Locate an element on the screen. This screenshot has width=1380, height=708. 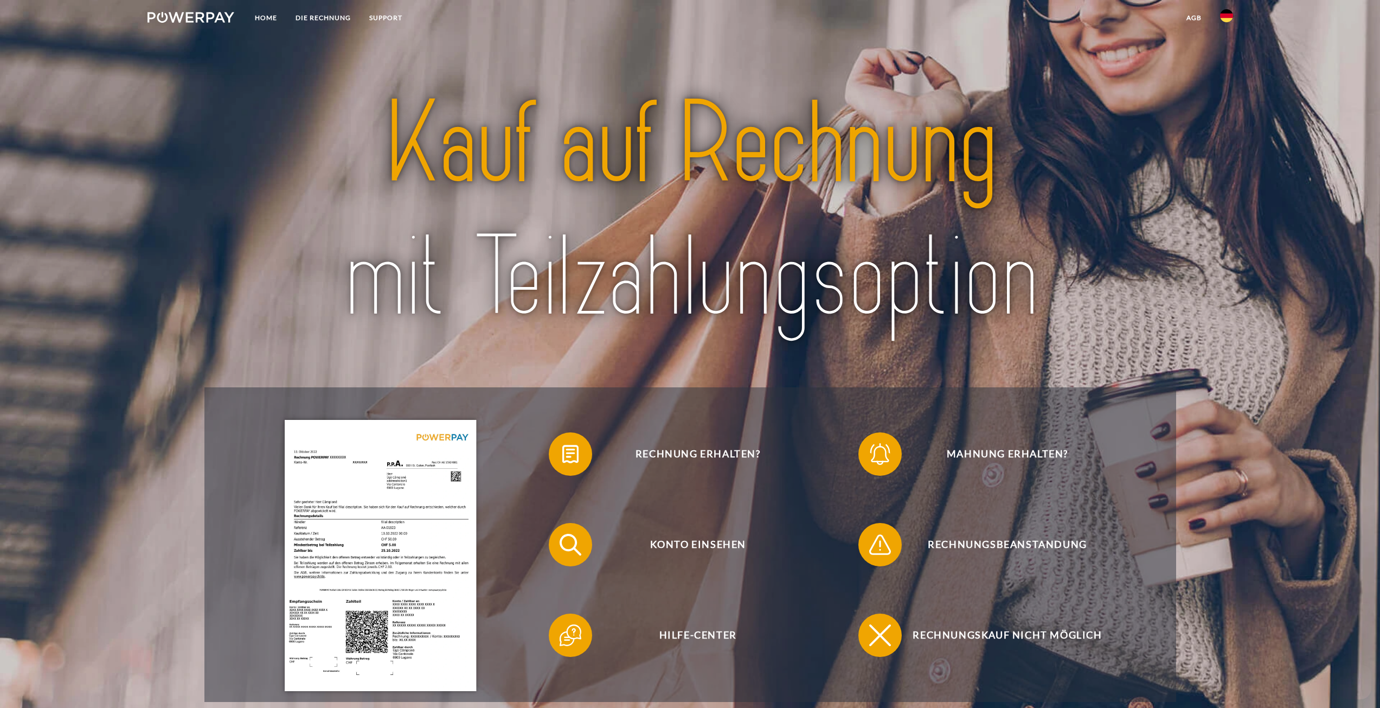
img: qb_warning.svg is located at coordinates (880, 544).